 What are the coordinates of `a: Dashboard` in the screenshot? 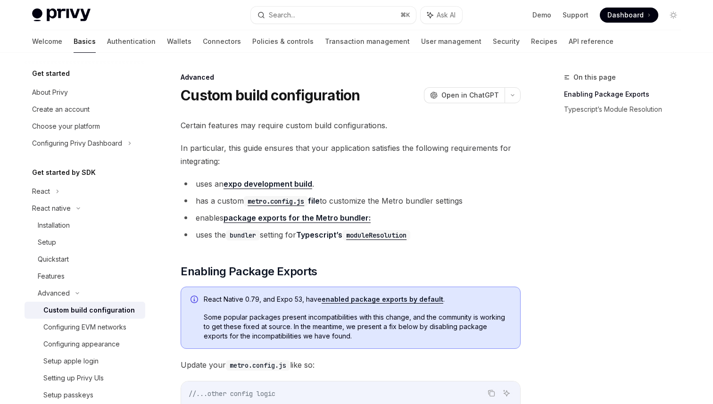 It's located at (629, 15).